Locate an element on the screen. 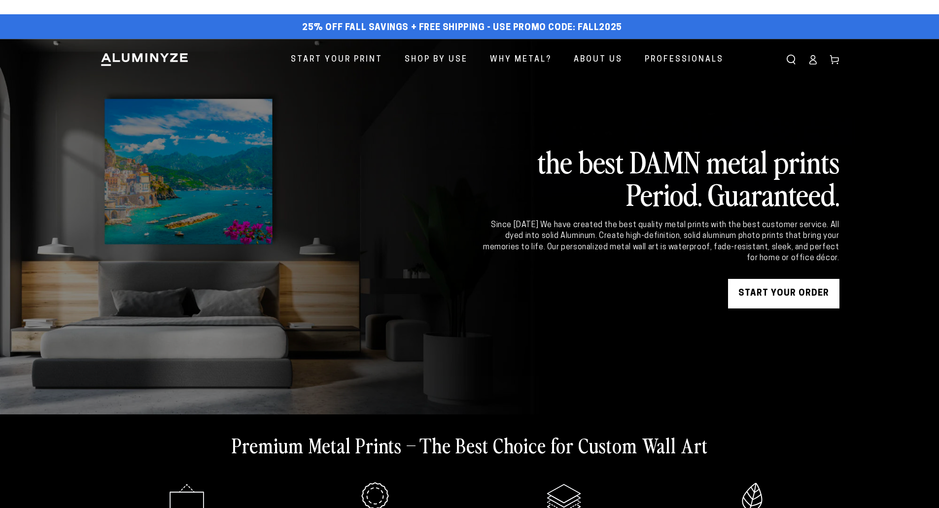  a: Start Your Print is located at coordinates (337, 60).